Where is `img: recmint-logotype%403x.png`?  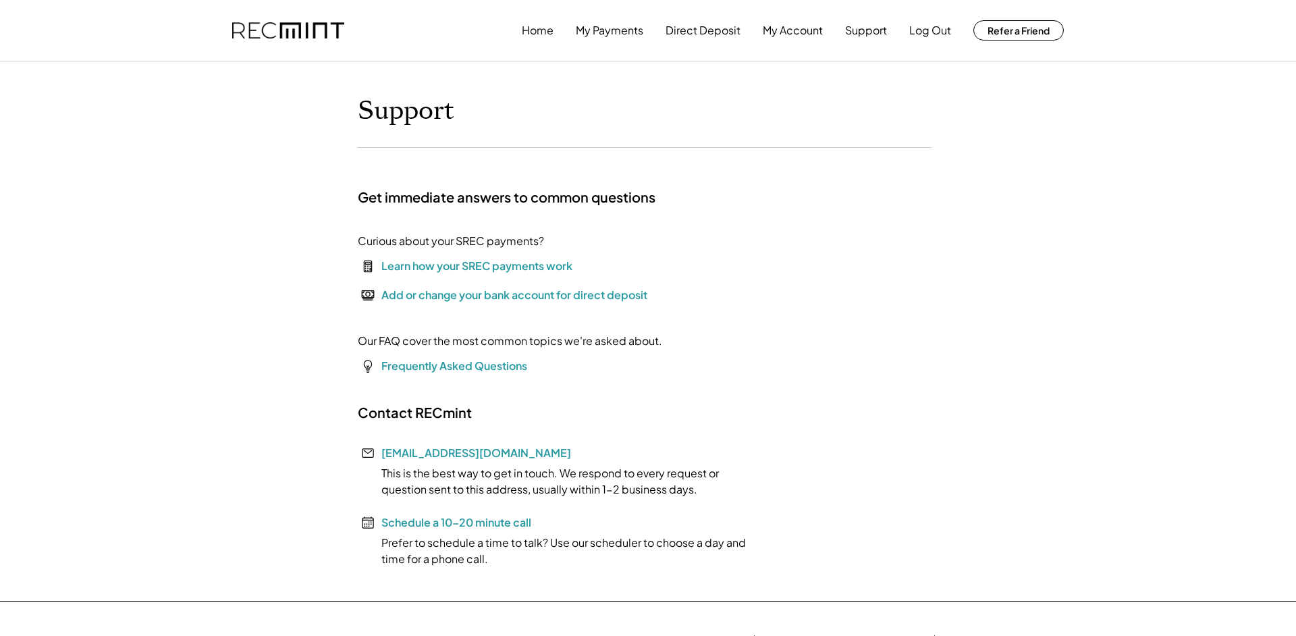 img: recmint-logotype%403x.png is located at coordinates (288, 30).